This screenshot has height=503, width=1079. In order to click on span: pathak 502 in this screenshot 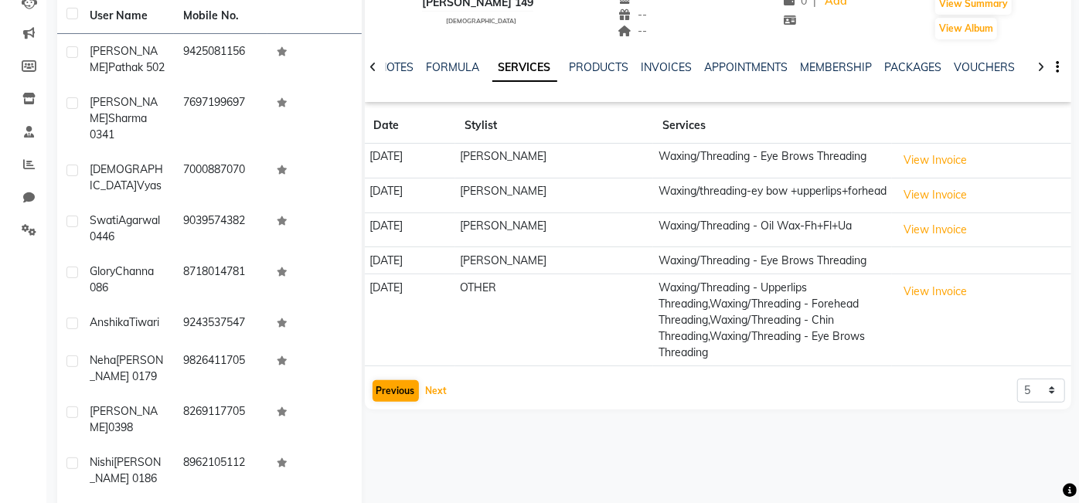, I will do `click(136, 67)`.